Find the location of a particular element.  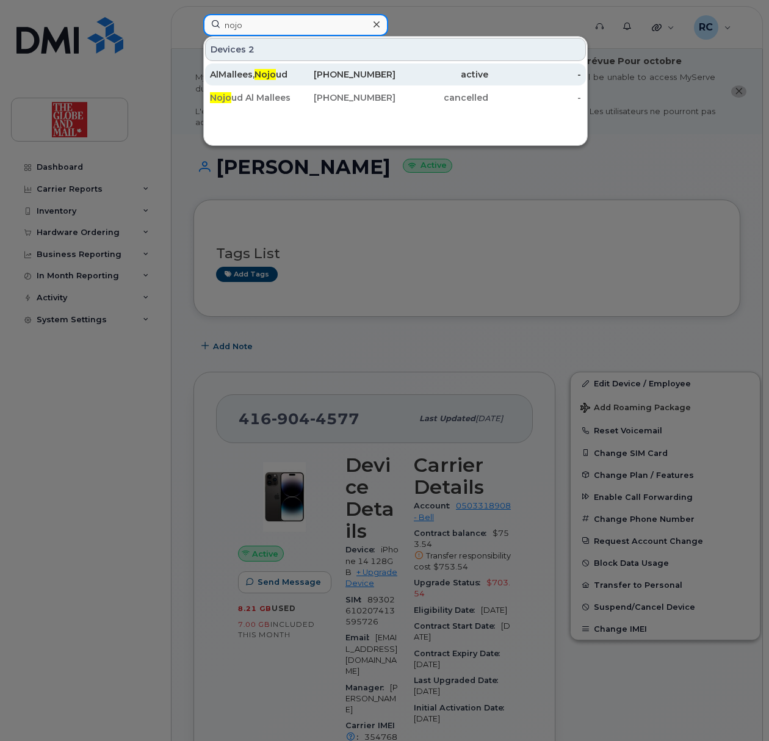

div: Devices is located at coordinates (396, 49).